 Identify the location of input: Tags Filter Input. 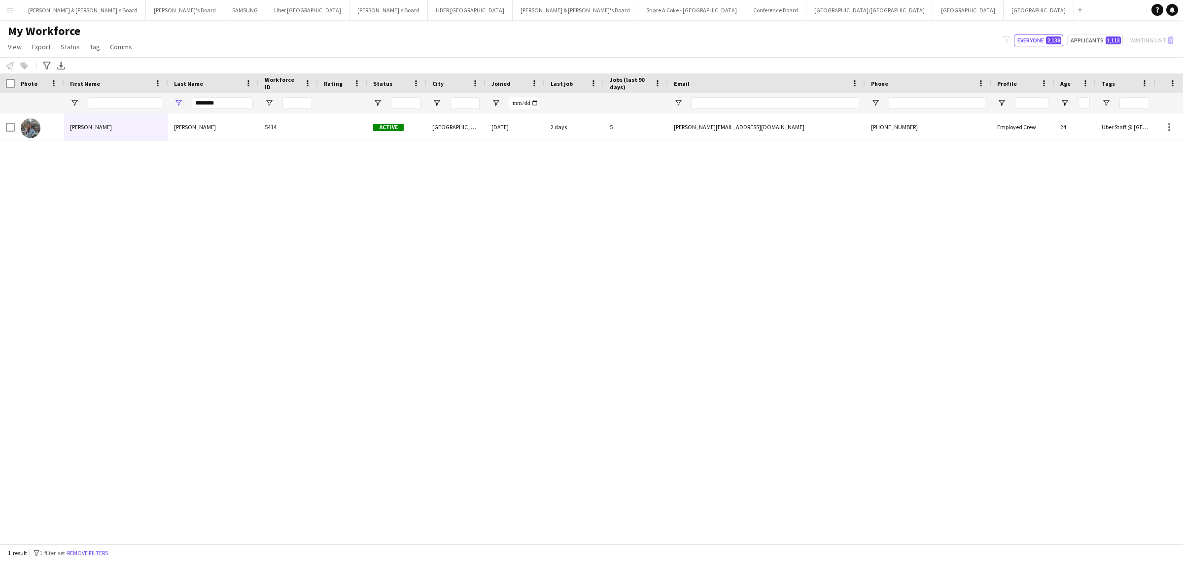
(1134, 103).